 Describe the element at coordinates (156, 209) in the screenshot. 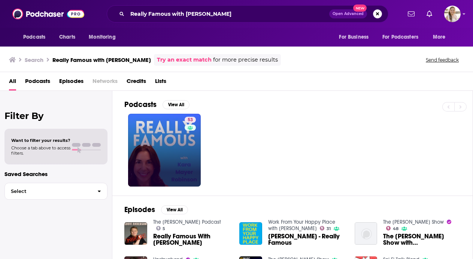

I see `a: EpisodesView All` at that location.